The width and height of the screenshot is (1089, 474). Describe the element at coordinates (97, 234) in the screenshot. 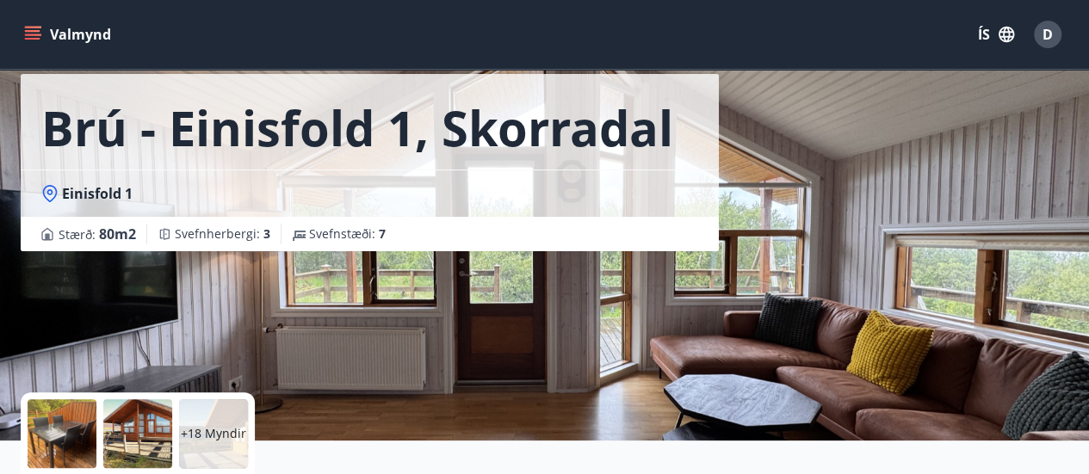

I see `span: Stærð :` at that location.